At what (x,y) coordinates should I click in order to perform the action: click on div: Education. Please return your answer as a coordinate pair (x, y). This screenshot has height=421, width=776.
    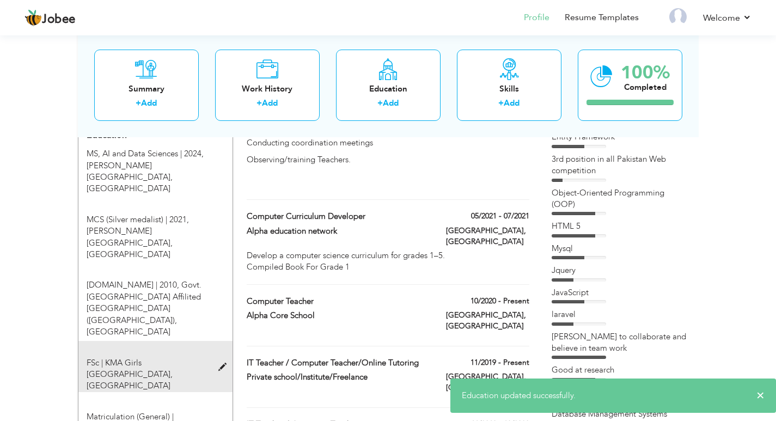
    Looking at the image, I should click on (388, 88).